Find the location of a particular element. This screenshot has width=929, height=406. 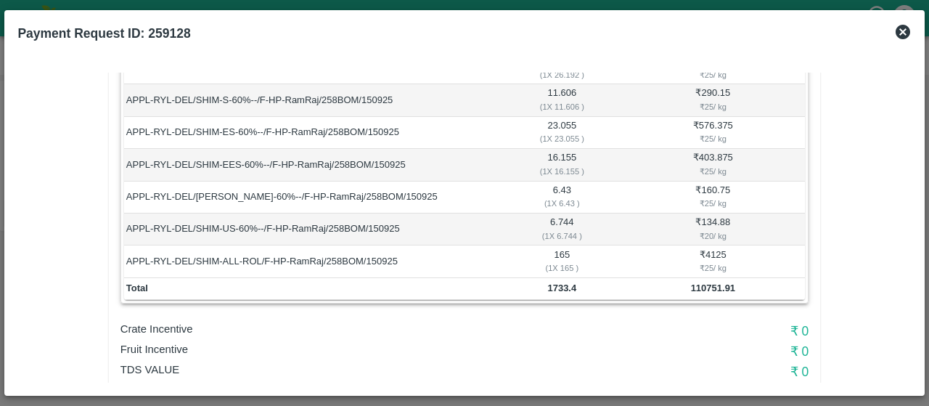

b: Payment Request ID: 259128 is located at coordinates (104, 33).